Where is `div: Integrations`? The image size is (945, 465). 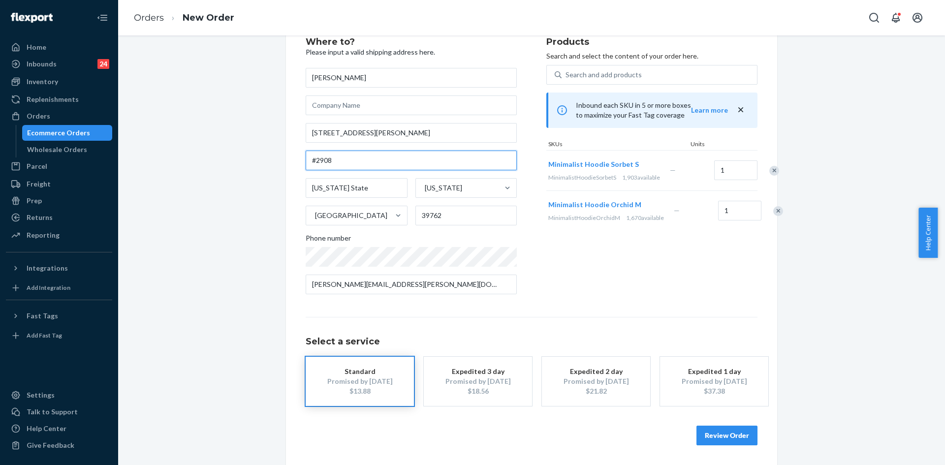 div: Integrations is located at coordinates (47, 268).